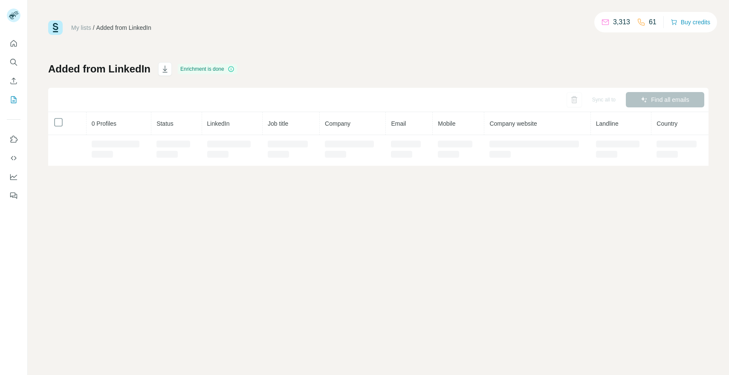 This screenshot has width=729, height=375. Describe the element at coordinates (622, 22) in the screenshot. I see `p: 3,313` at that location.